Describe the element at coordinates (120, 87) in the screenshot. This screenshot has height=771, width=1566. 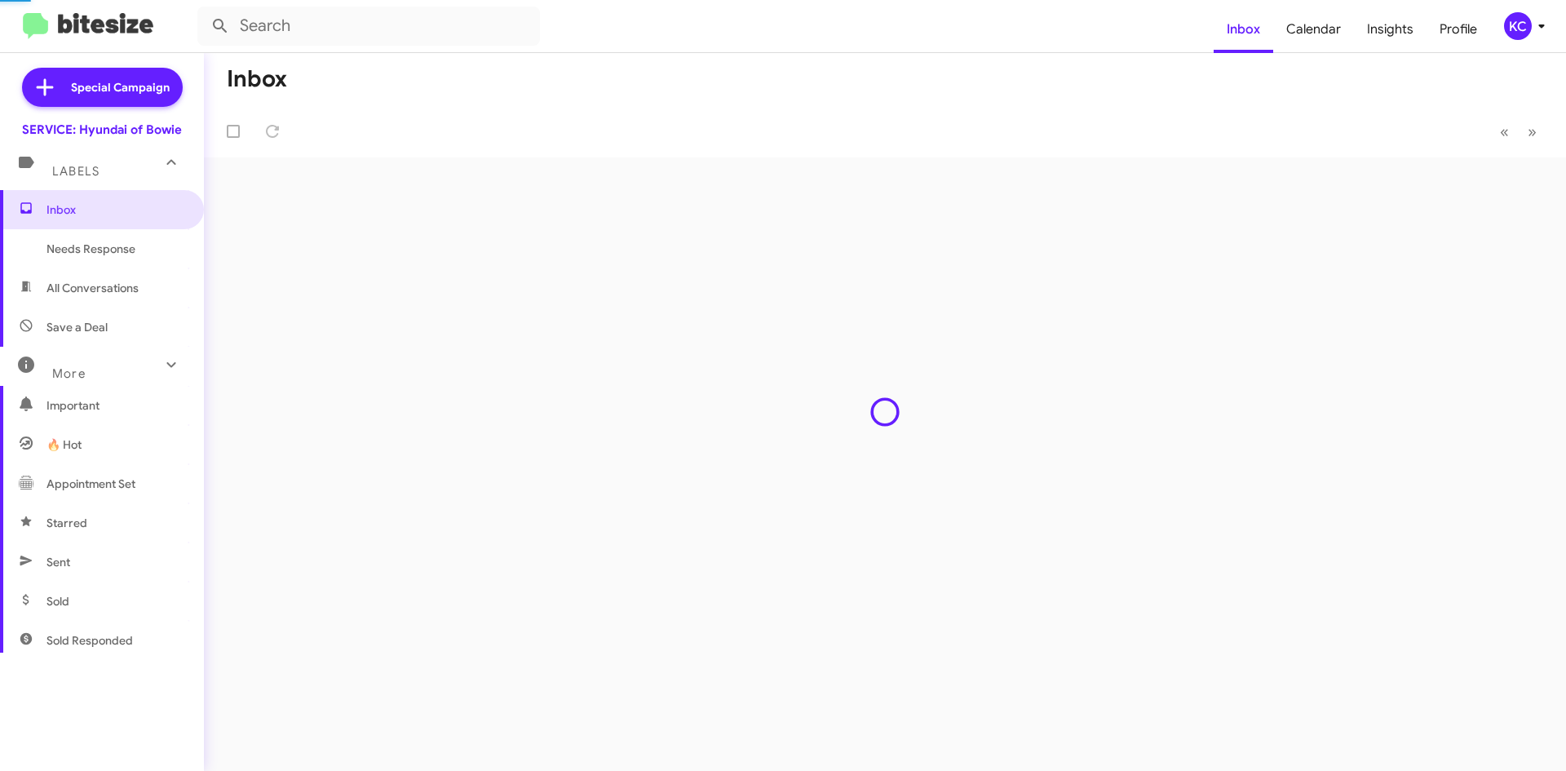
I see `span: Special Campaign` at that location.